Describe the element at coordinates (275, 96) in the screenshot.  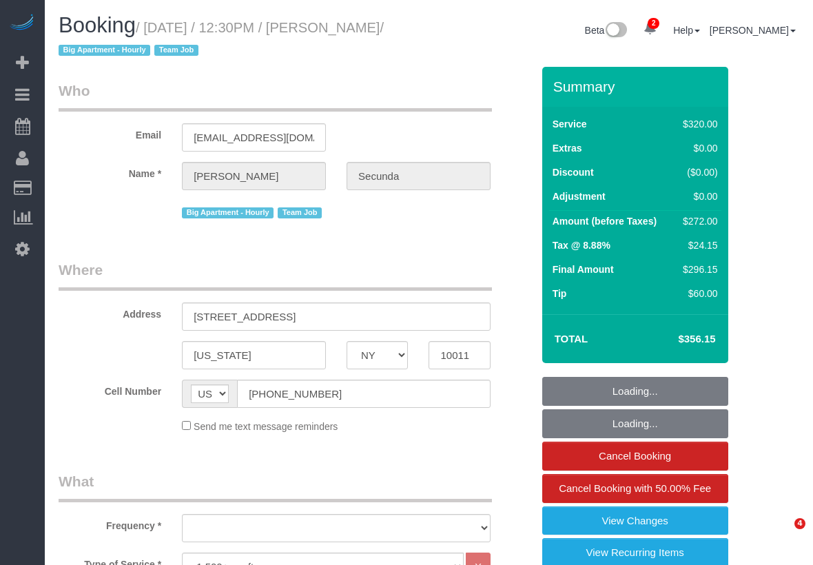
I see `legend: Who` at that location.